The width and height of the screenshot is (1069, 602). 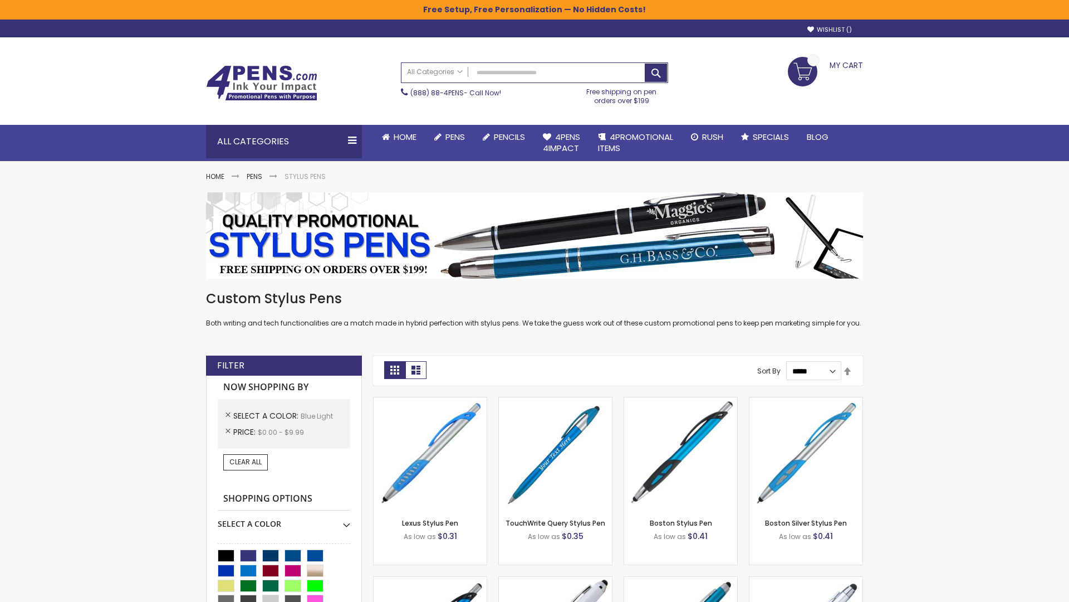 What do you see at coordinates (765, 137) in the screenshot?
I see `a: Specials` at bounding box center [765, 137].